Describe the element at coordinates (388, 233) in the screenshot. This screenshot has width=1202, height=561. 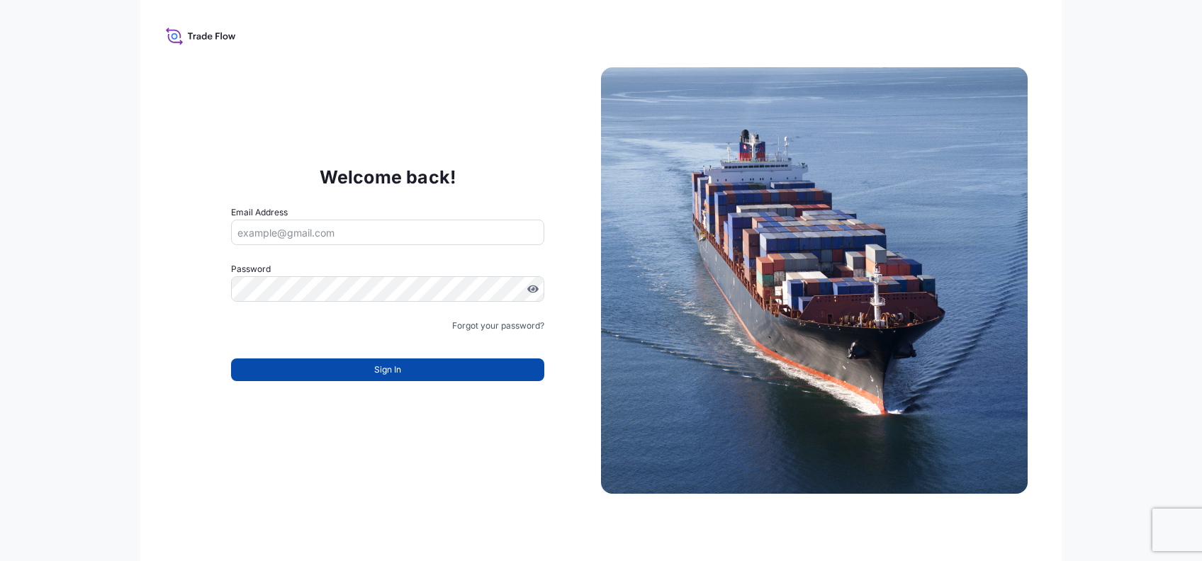
I see `input: example@gmail.com` at that location.